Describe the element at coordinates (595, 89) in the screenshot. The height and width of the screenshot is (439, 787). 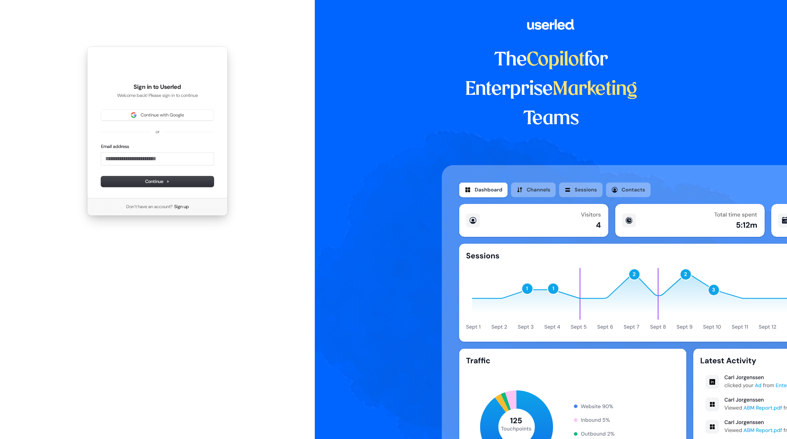
I see `span: Marketing` at that location.